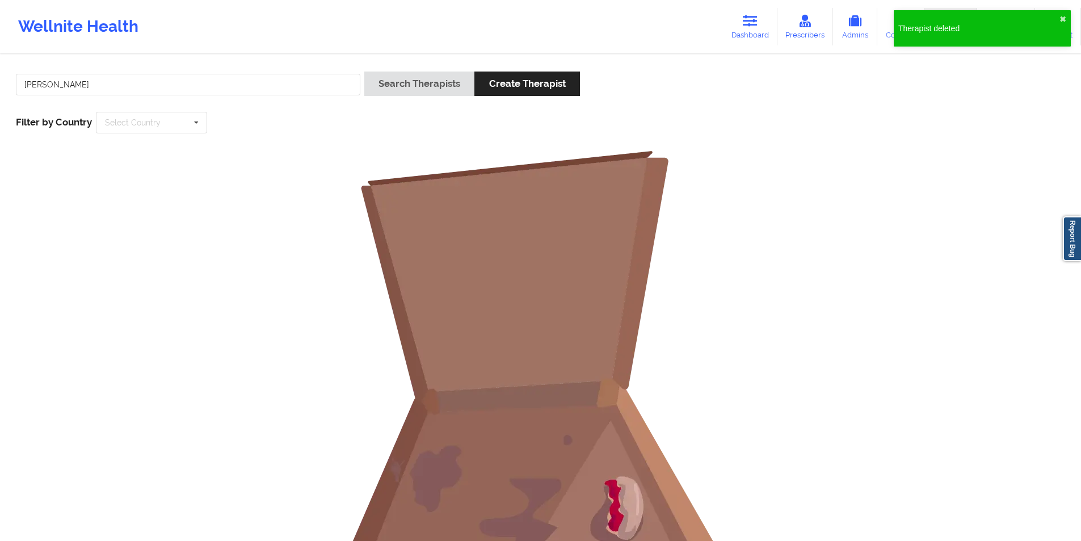 The image size is (1081, 541). What do you see at coordinates (133, 123) in the screenshot?
I see `div: Select Country` at bounding box center [133, 123].